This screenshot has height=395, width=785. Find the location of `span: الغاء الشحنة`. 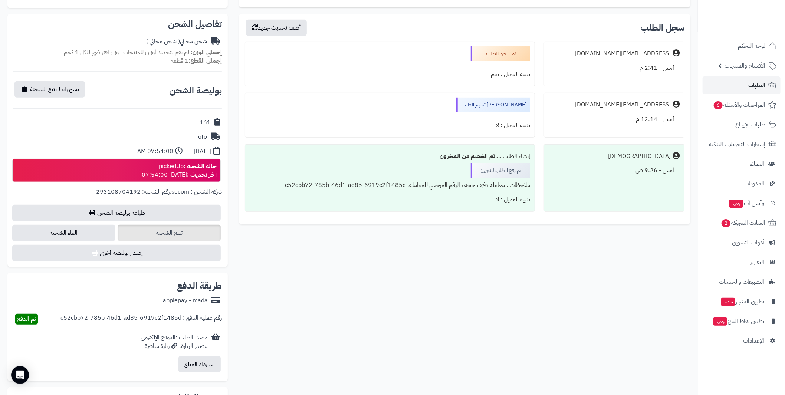

span: الغاء الشحنة is located at coordinates (64, 233).